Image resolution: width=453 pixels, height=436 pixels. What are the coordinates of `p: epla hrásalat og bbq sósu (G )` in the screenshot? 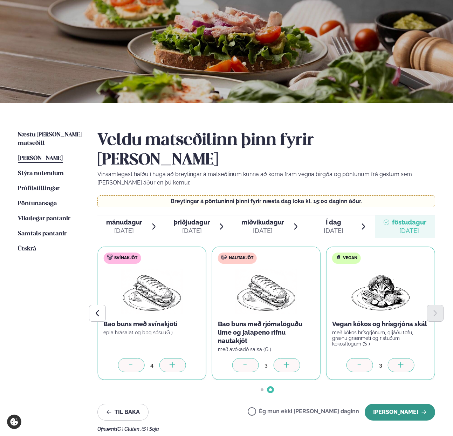 It's located at (152, 332).